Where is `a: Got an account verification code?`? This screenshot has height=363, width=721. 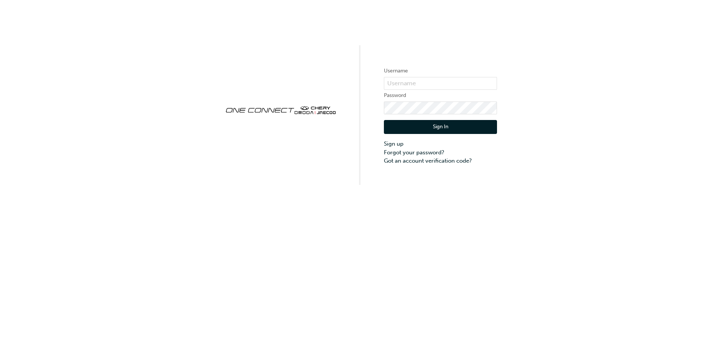
a: Got an account verification code? is located at coordinates (441, 161).